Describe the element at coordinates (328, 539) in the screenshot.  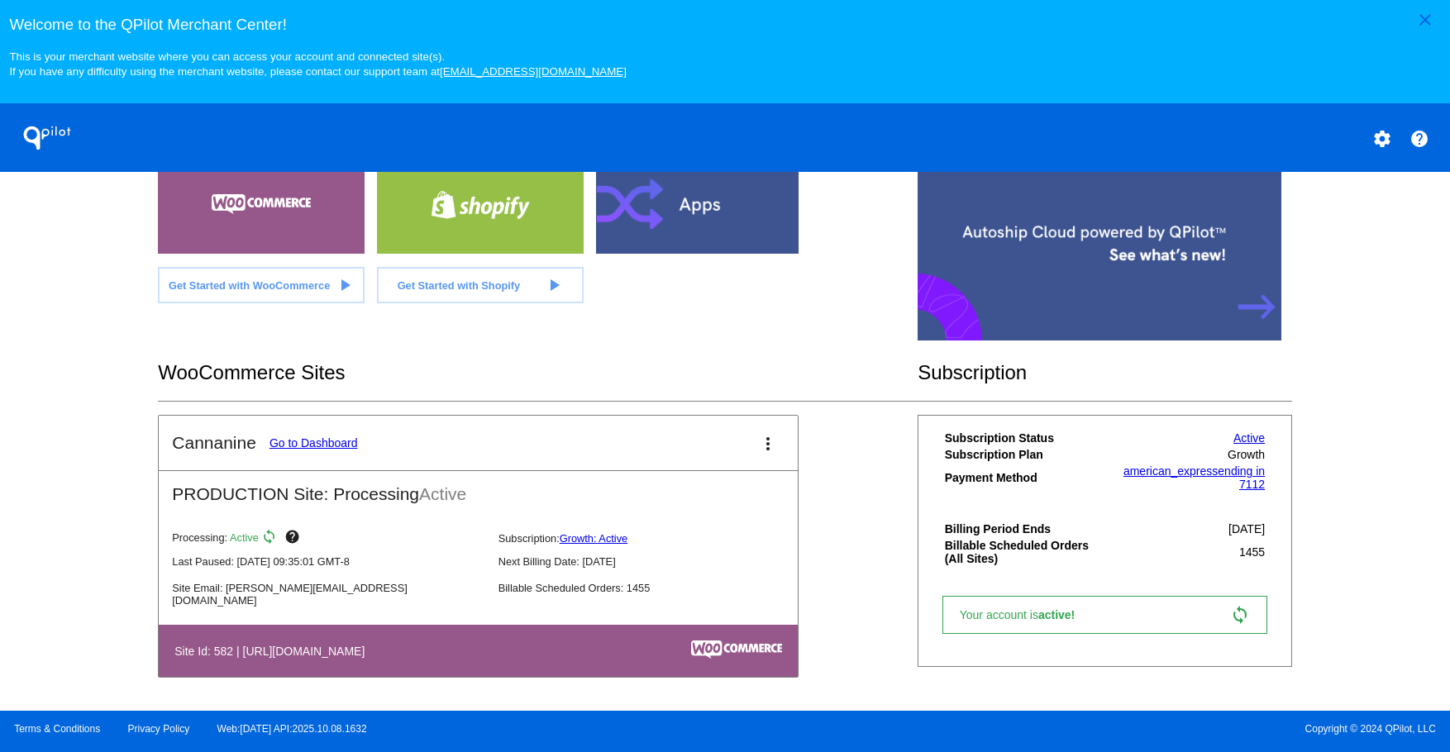
I see `p: Processing:` at that location.